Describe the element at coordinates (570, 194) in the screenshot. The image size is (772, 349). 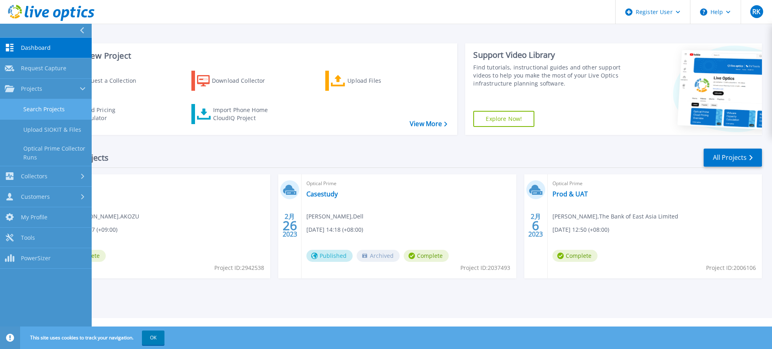
I see `a: Prod & UAT` at that location.